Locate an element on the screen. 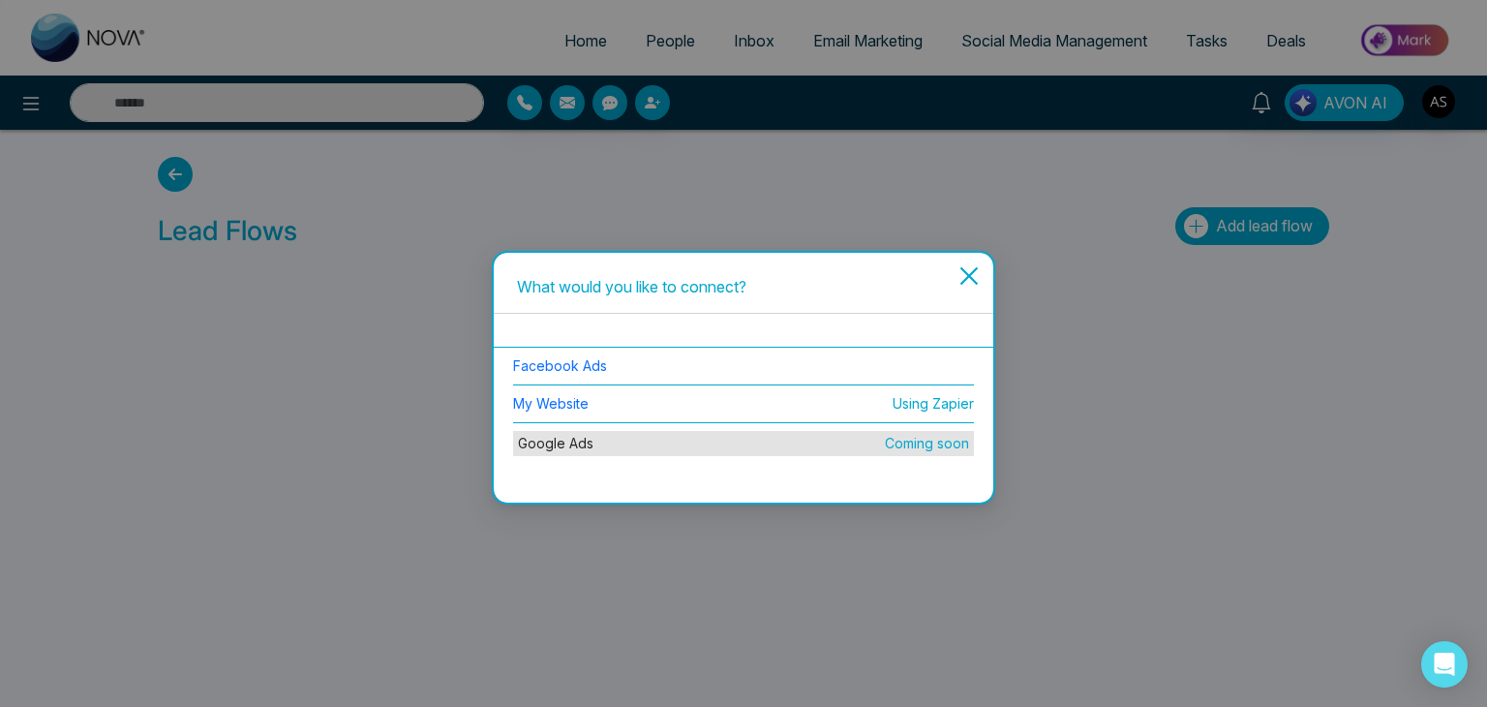 Image resolution: width=1487 pixels, height=707 pixels. a: Facebook Ads is located at coordinates (559, 365).